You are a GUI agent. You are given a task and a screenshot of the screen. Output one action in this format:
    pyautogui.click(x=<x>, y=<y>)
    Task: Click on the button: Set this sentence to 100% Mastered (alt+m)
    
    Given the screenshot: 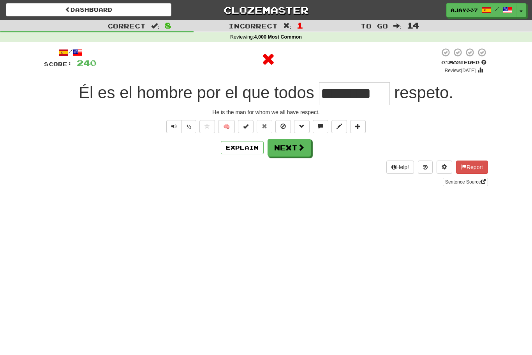 What is the action you would take?
    pyautogui.click(x=246, y=127)
    